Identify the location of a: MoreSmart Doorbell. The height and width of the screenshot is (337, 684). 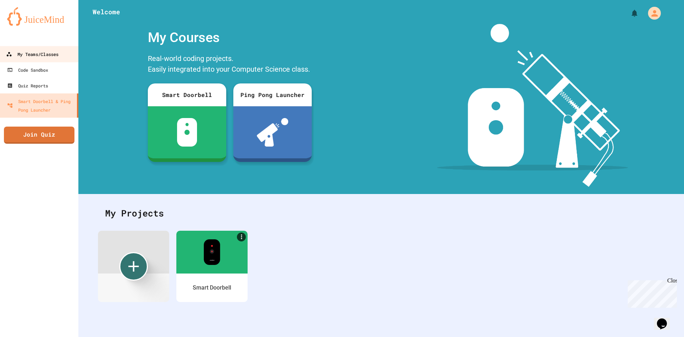
(212, 266).